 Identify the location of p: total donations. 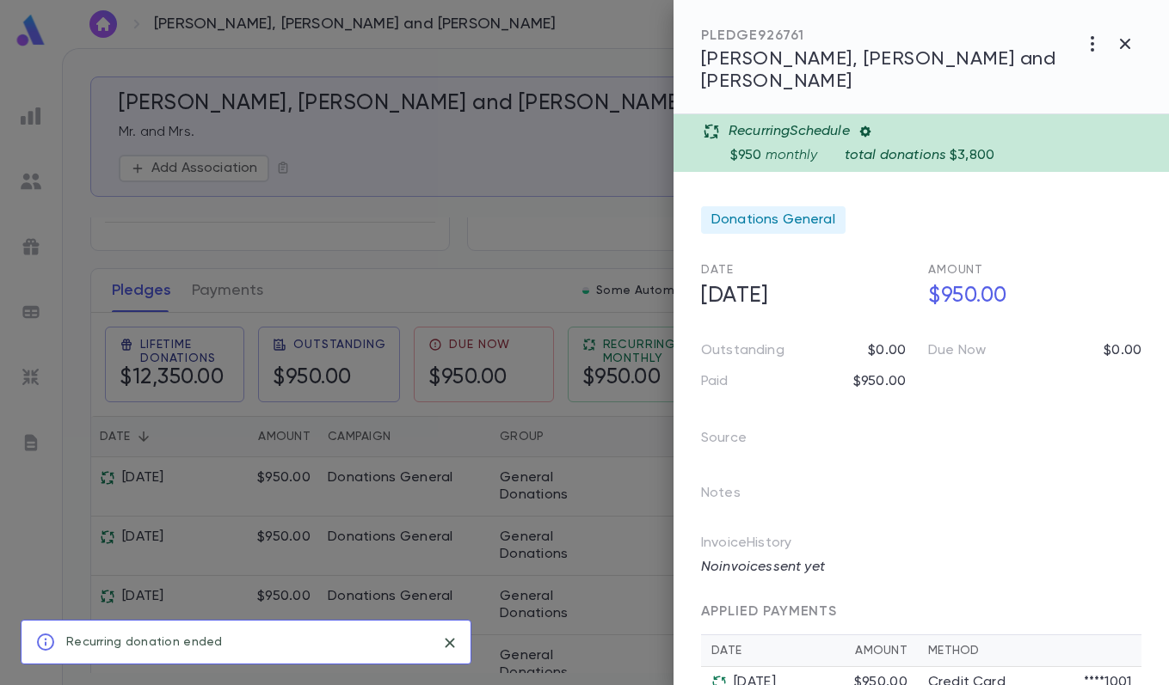
(895, 156).